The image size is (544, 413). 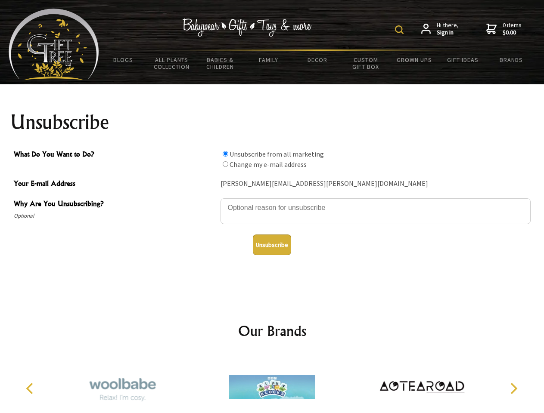 I want to click on label: Change my e-mail address, so click(x=268, y=164).